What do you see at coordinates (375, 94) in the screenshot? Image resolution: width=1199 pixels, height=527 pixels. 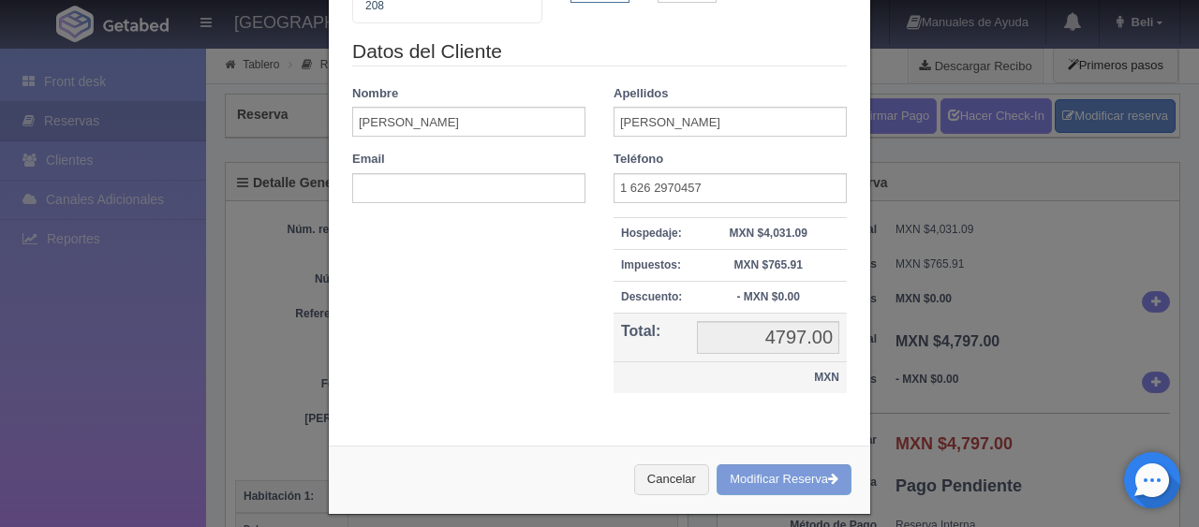 I see `label: Nombre` at bounding box center [375, 94].